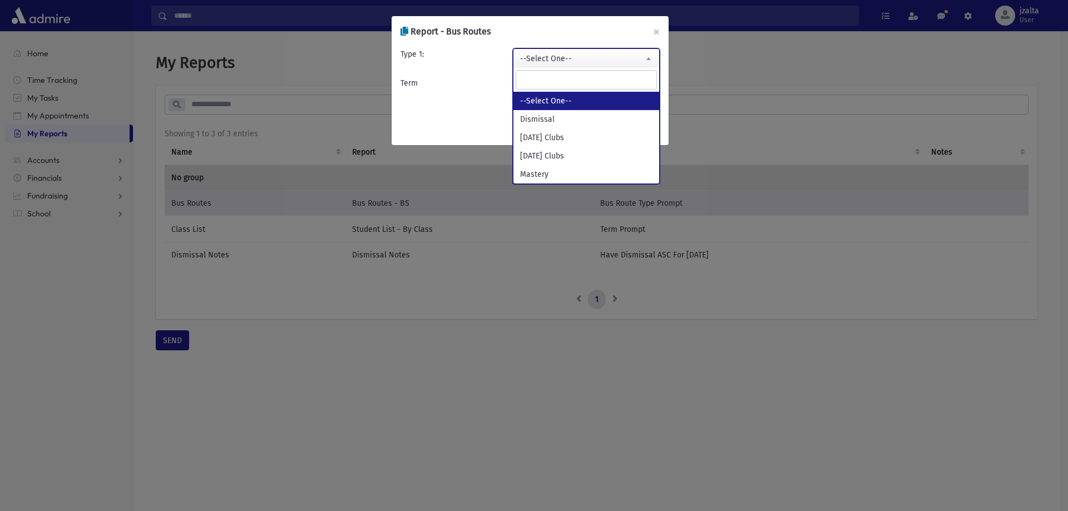  What do you see at coordinates (446, 32) in the screenshot?
I see `h6: Report - Bus Routes` at bounding box center [446, 32].